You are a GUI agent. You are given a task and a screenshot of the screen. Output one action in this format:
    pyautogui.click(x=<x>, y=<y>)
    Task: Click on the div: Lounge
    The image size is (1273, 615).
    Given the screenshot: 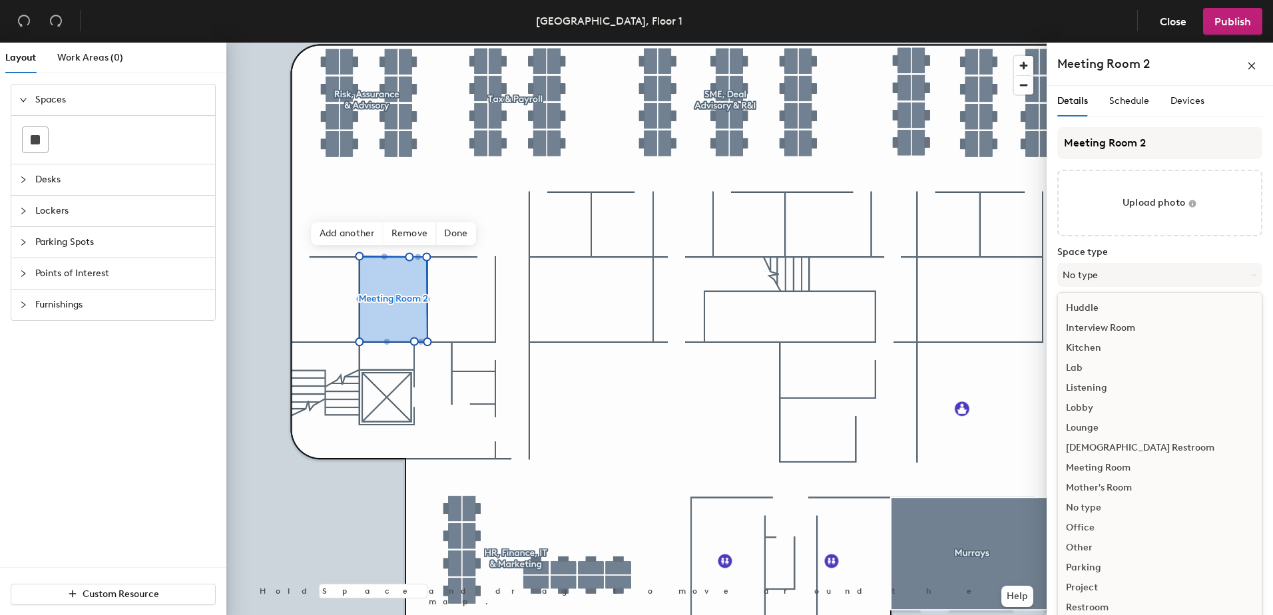 What is the action you would take?
    pyautogui.click(x=1160, y=428)
    